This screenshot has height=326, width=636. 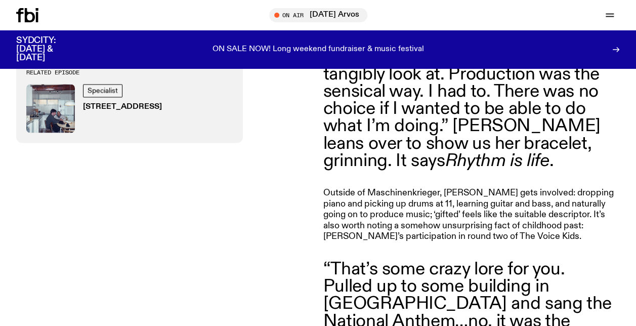 What do you see at coordinates (469, 92) in the screenshot?
I see `blockquote: “I knew I wanted to make noise. I’m not going to just have these songs in my head that I can play...` at bounding box center [469, 92].